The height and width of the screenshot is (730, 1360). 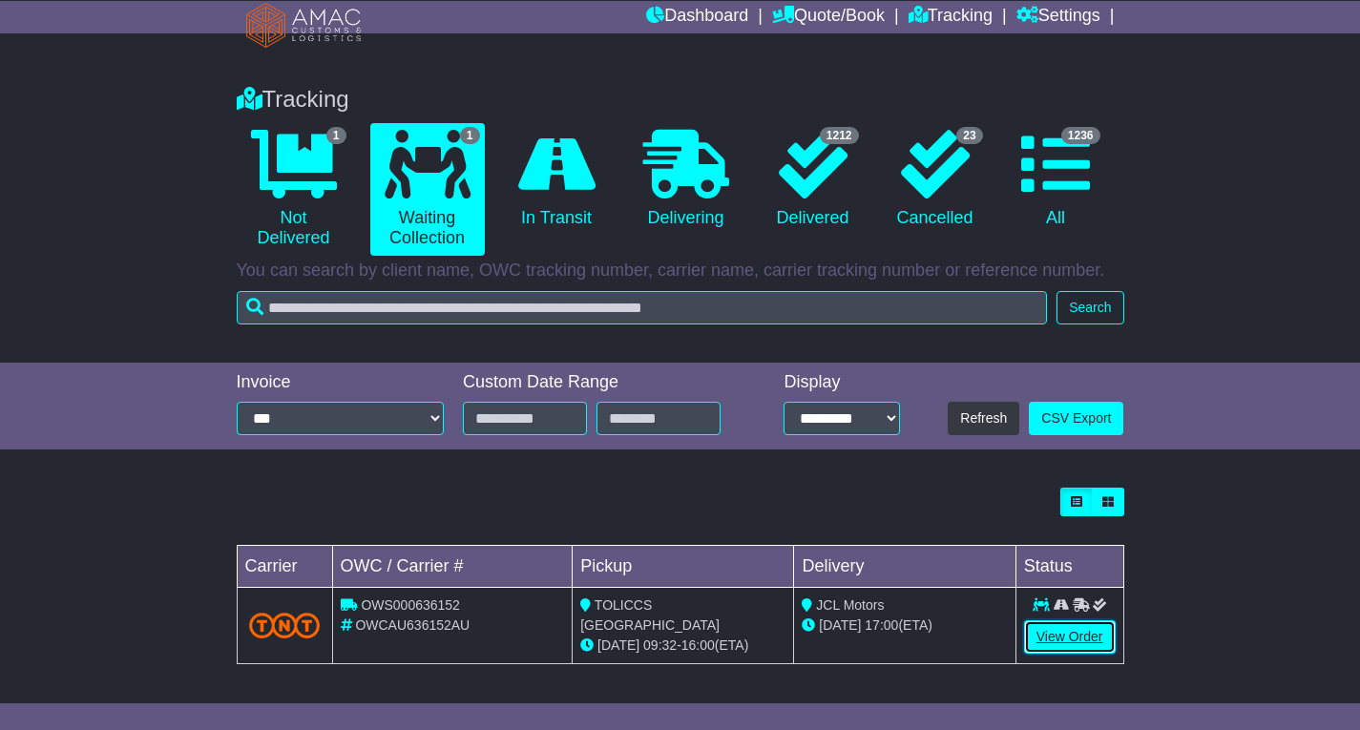 I want to click on div: Invoice, so click(x=341, y=383).